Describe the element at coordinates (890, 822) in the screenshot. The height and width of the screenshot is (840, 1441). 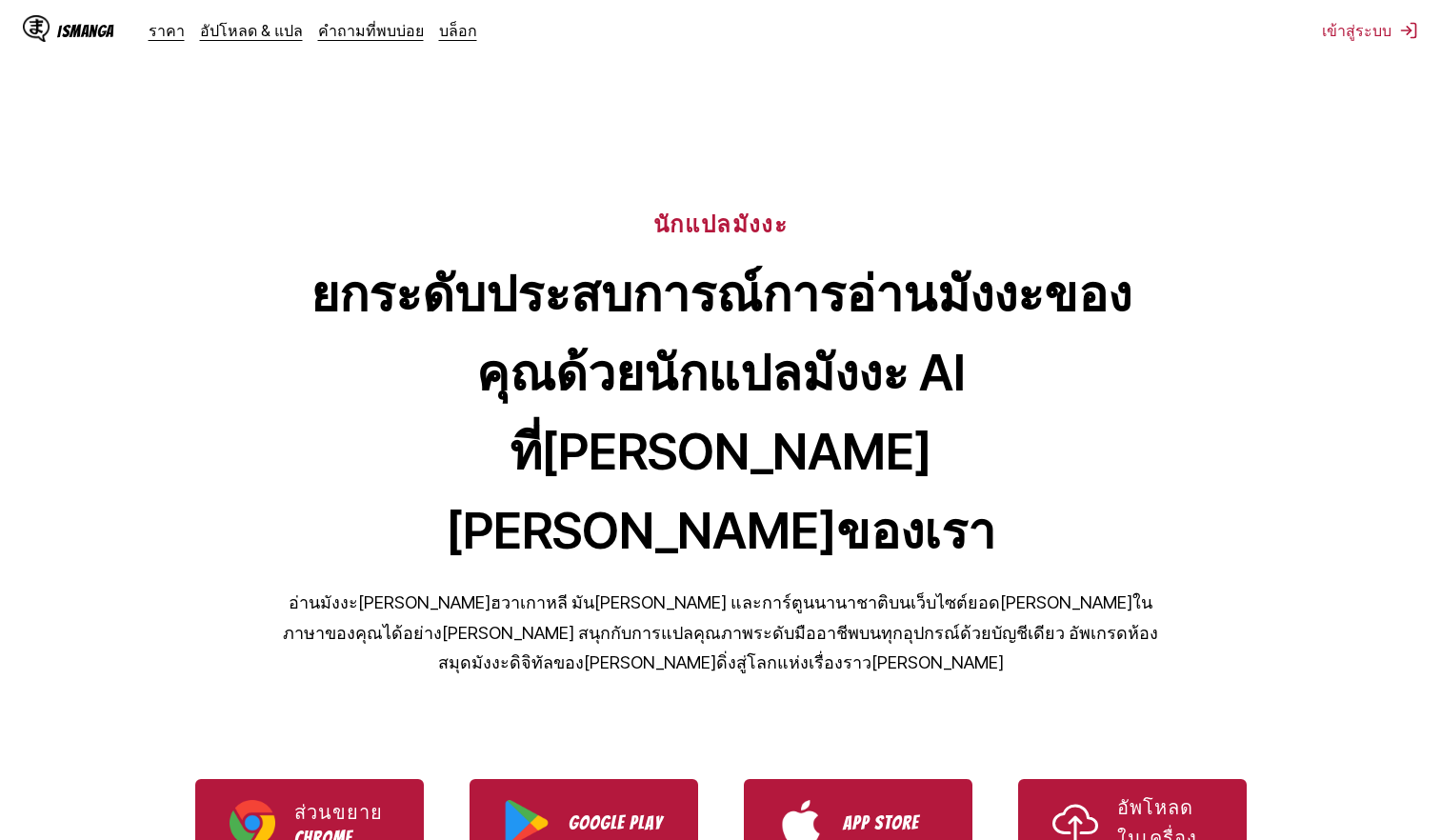
I see `p: App Store` at that location.